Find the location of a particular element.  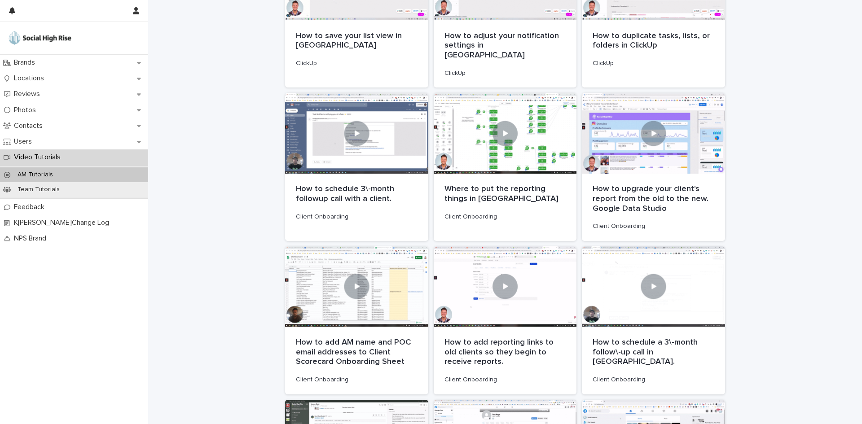

p: Feedback is located at coordinates (31, 207).